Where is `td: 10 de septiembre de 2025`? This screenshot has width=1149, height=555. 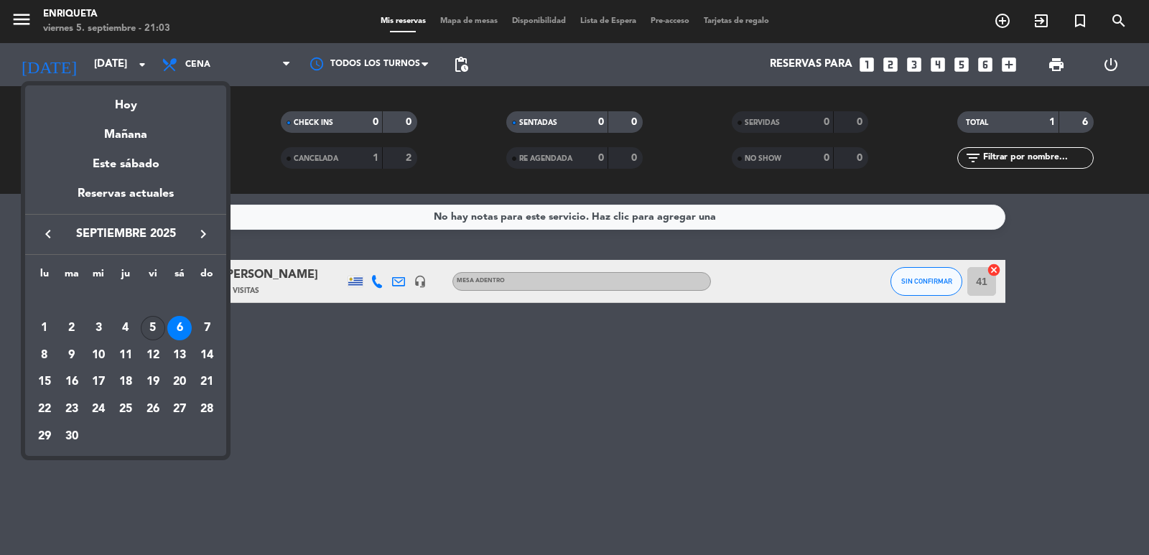
td: 10 de septiembre de 2025 is located at coordinates (98, 356).